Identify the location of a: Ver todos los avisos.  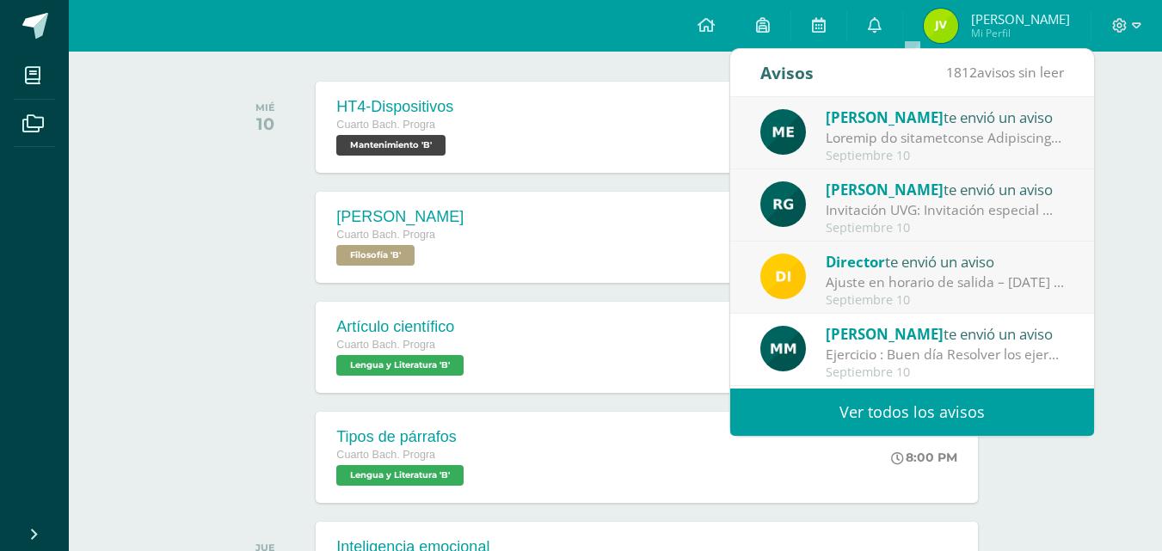
(911, 412).